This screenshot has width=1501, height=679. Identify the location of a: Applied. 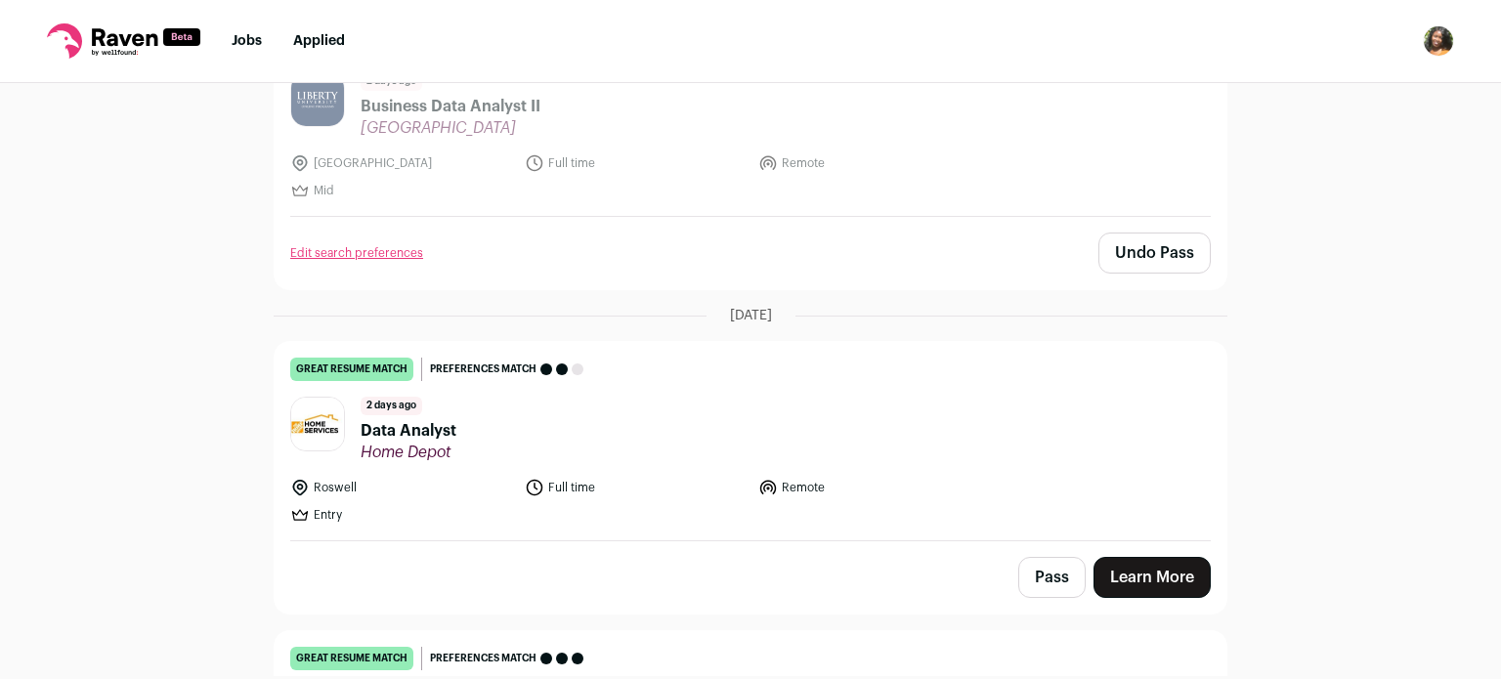
(319, 41).